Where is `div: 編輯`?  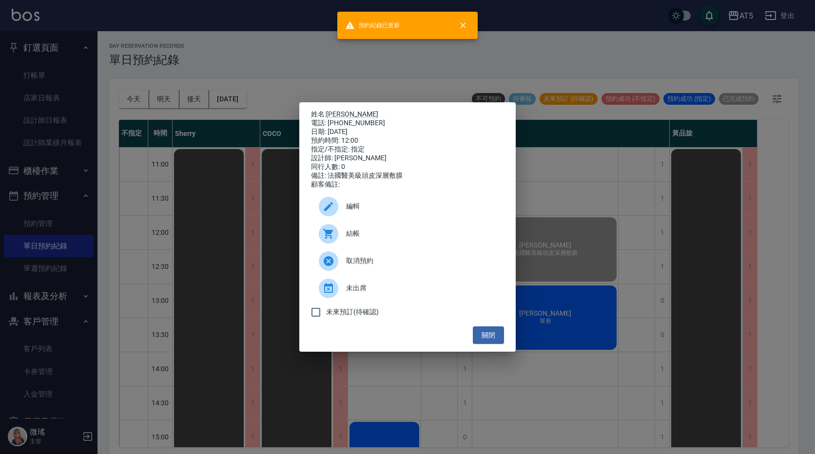
div: 編輯 is located at coordinates (408, 207).